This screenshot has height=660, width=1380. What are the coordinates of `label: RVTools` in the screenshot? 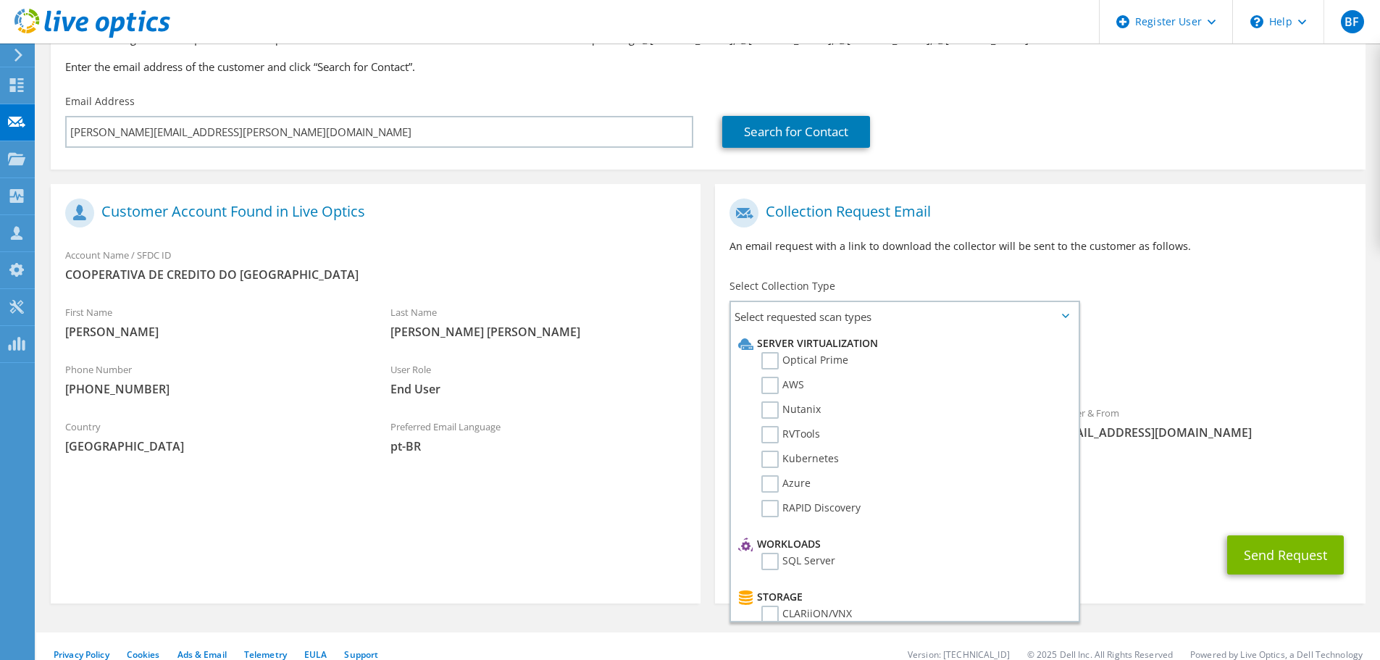 It's located at (790, 435).